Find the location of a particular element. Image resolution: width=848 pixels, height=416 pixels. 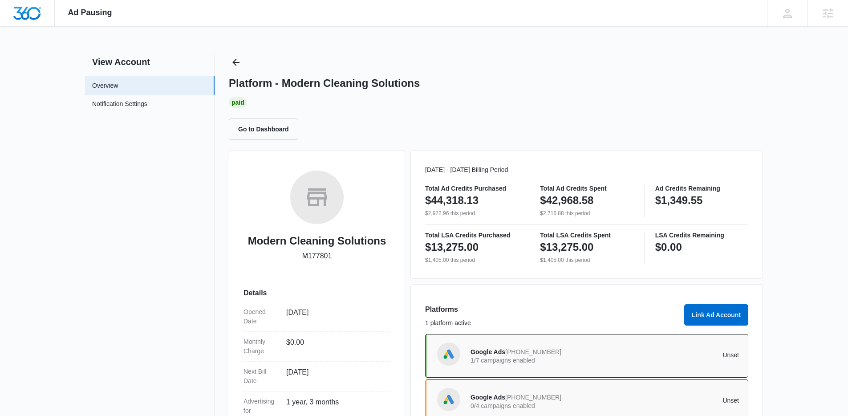

span: Ad Pausing is located at coordinates (90, 12).